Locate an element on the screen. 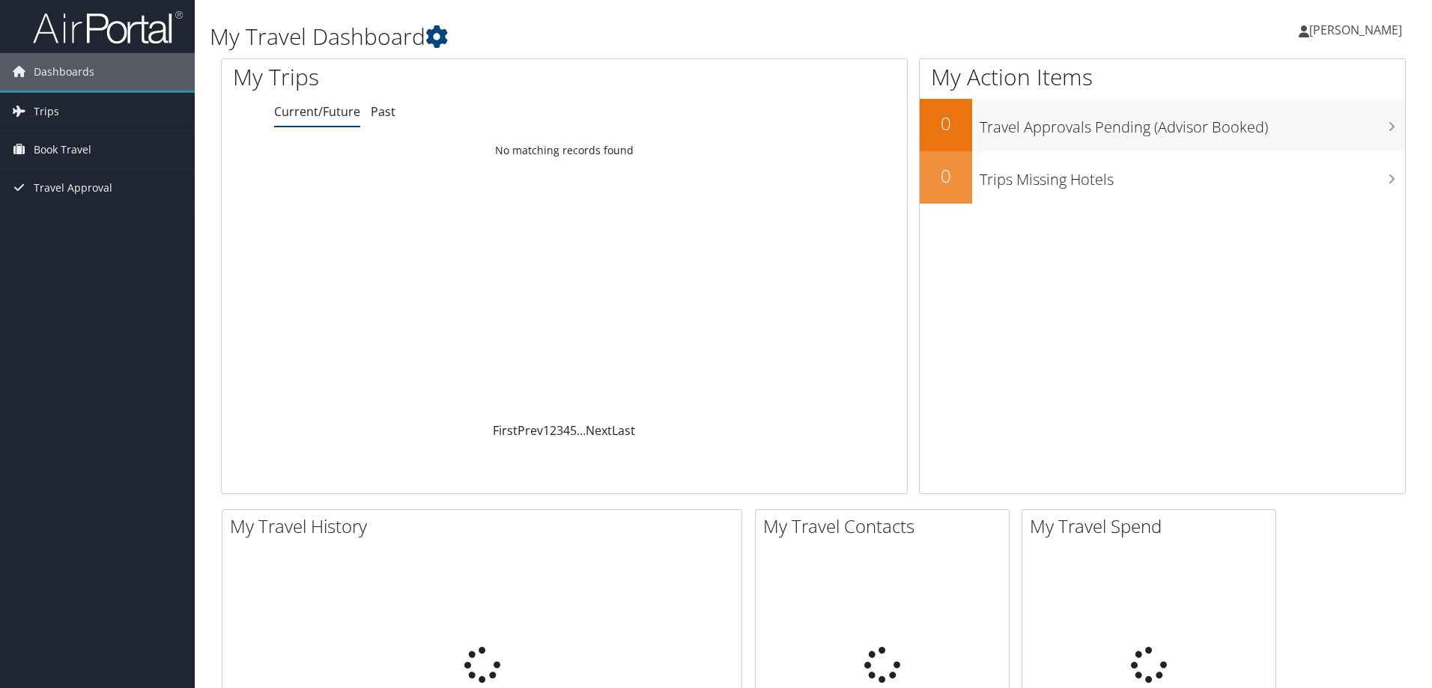 The height and width of the screenshot is (688, 1432). a: 5 is located at coordinates (573, 431).